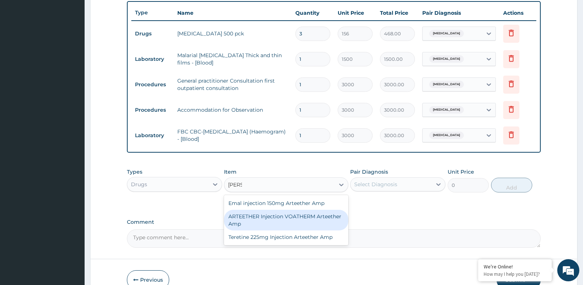 This screenshot has width=583, height=285. I want to click on div: Drugs, so click(139, 184).